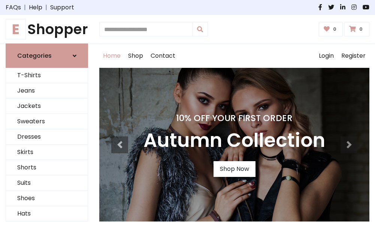 The height and width of the screenshot is (241, 375). What do you see at coordinates (136, 56) in the screenshot?
I see `a: Shop` at bounding box center [136, 56].